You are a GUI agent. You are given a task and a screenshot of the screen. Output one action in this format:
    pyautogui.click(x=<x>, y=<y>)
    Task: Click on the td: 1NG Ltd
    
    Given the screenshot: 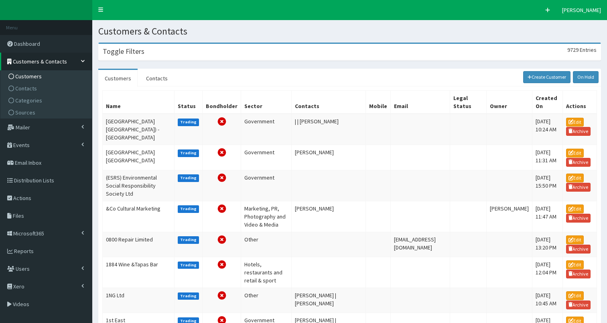 What is the action you would take?
    pyautogui.click(x=138, y=300)
    